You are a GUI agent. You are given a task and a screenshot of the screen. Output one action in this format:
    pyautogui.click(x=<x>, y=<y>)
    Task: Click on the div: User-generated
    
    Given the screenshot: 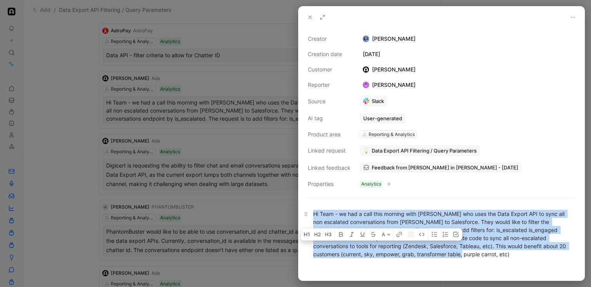 What is the action you would take?
    pyautogui.click(x=382, y=119)
    